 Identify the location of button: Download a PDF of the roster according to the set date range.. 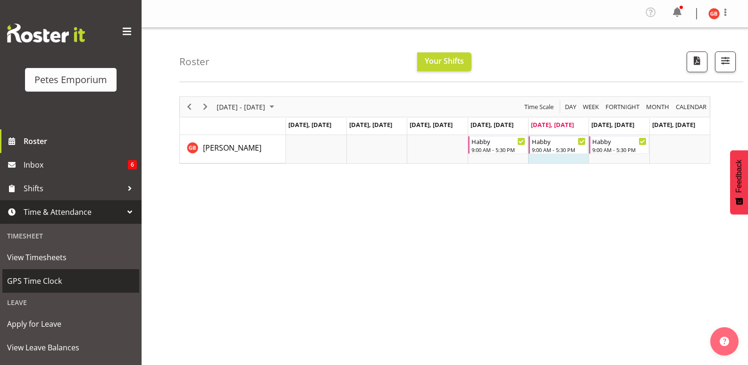
(697, 62).